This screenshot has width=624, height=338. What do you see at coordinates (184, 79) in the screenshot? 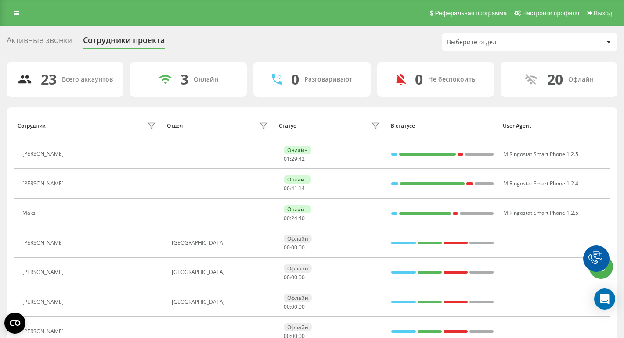
I see `div: 3` at bounding box center [184, 79].